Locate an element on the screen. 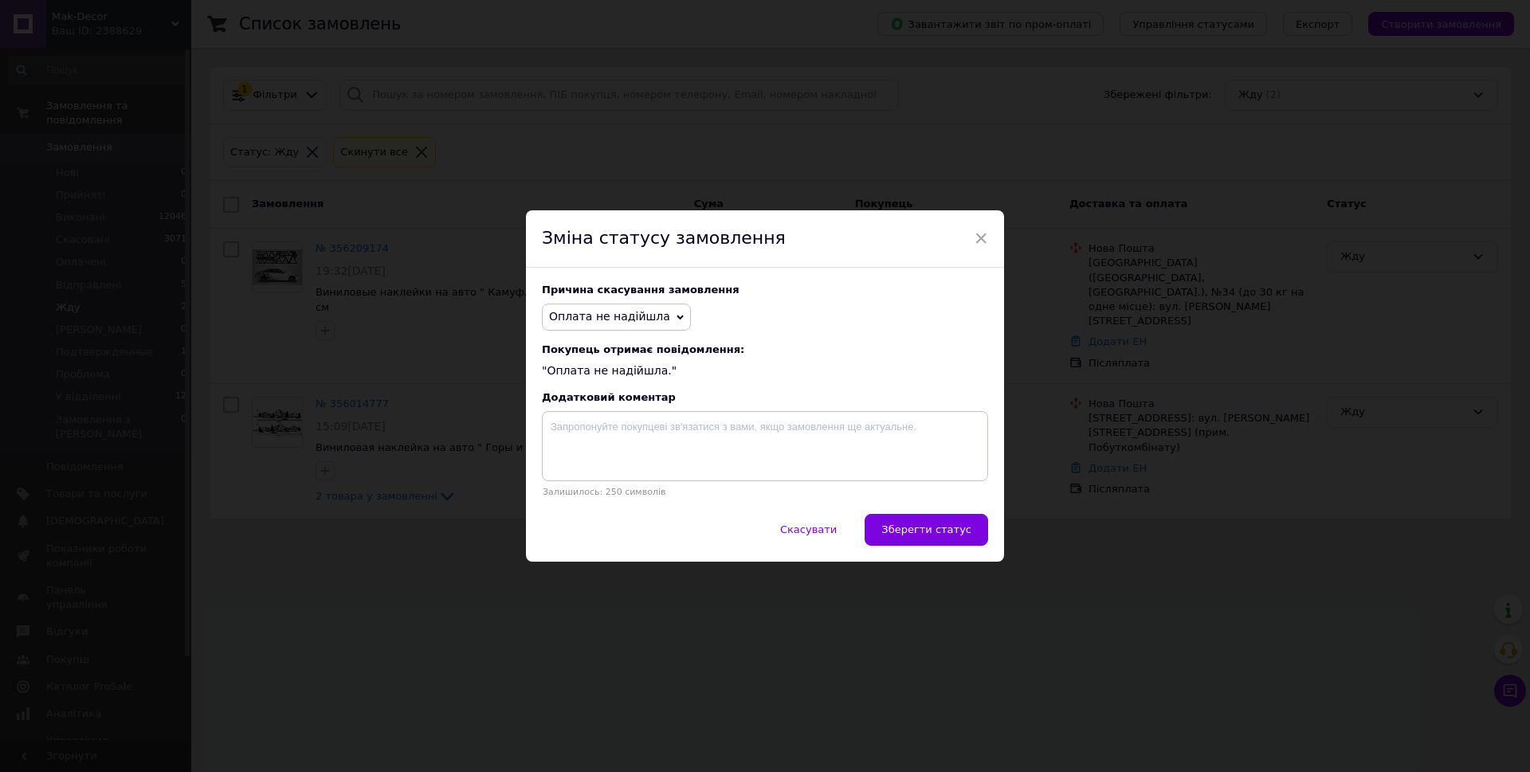  div: Причина скасування замовлення is located at coordinates (765, 289).